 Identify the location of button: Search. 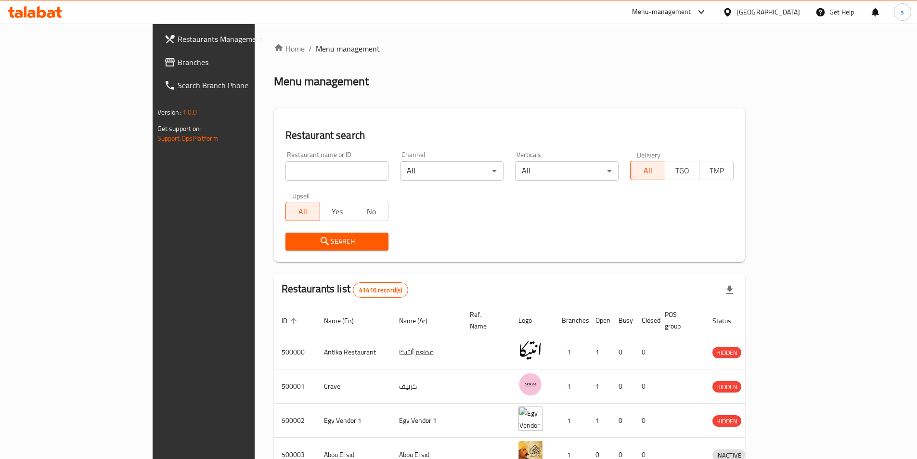
(337, 241).